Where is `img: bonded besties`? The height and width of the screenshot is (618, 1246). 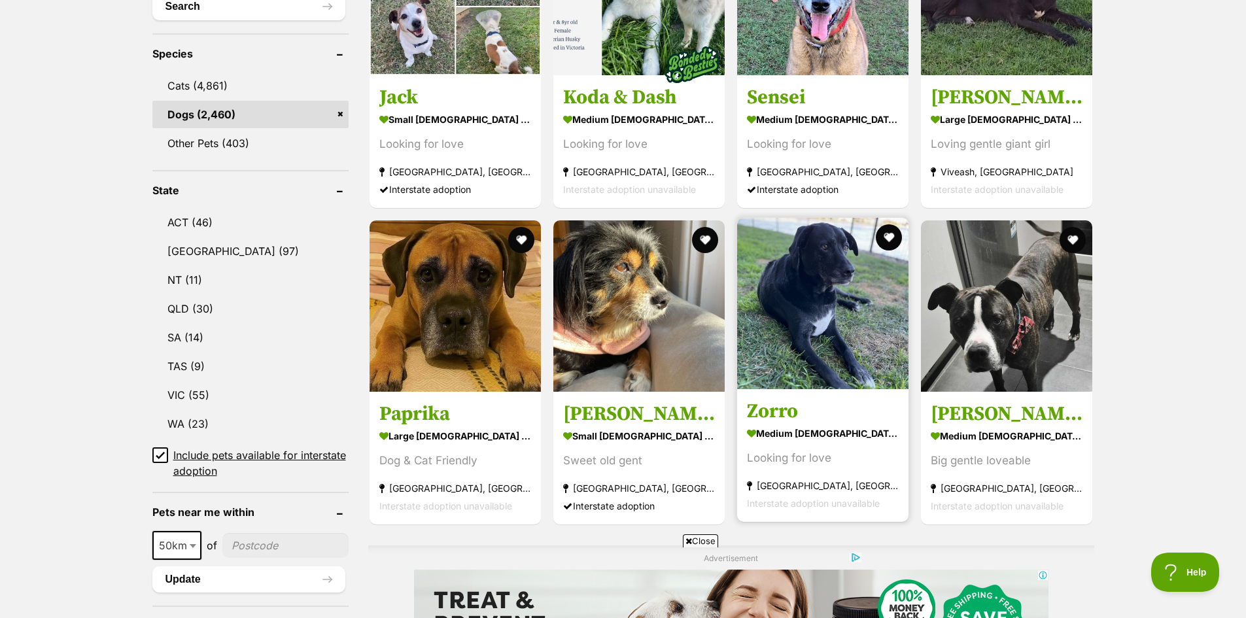 img: bonded besties is located at coordinates (692, 65).